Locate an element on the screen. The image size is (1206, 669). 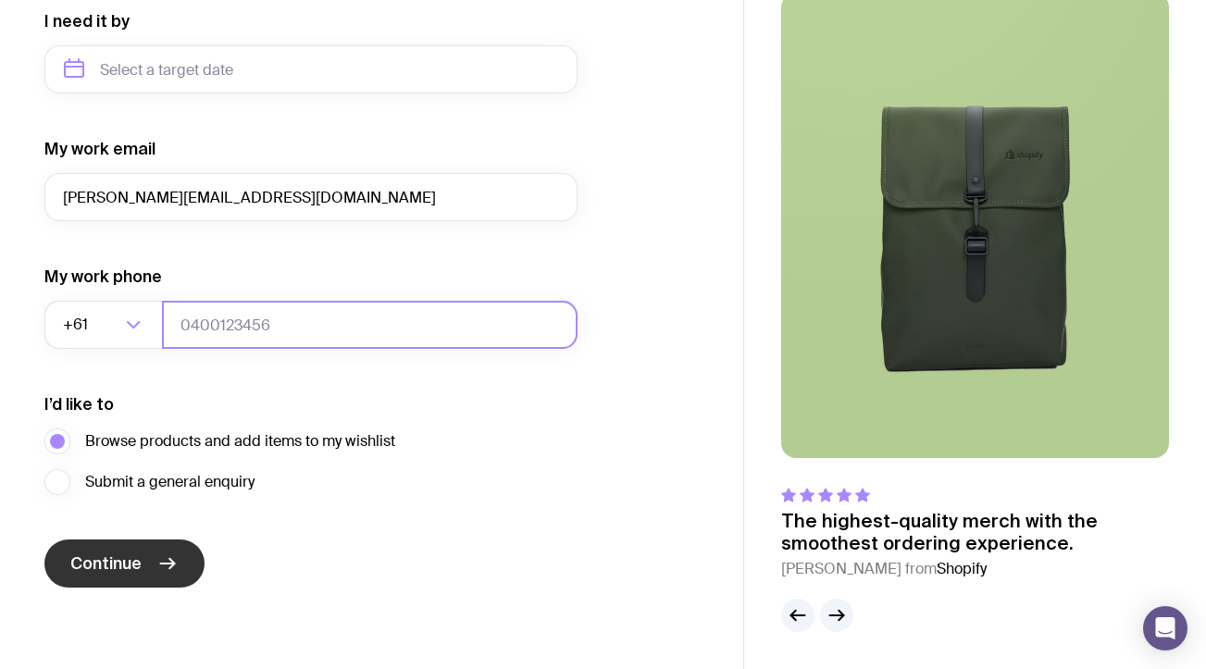
label: My work phone is located at coordinates (103, 277).